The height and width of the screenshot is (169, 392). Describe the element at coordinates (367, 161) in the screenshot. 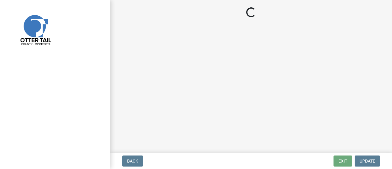

I see `span: Update` at that location.